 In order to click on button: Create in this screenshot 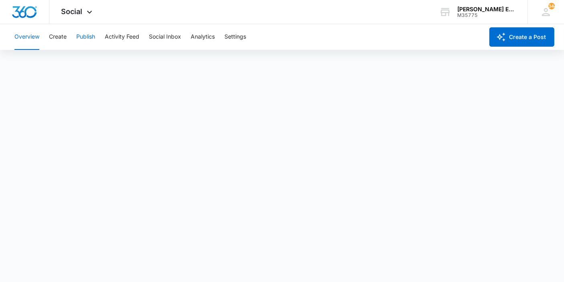, I will do `click(58, 37)`.